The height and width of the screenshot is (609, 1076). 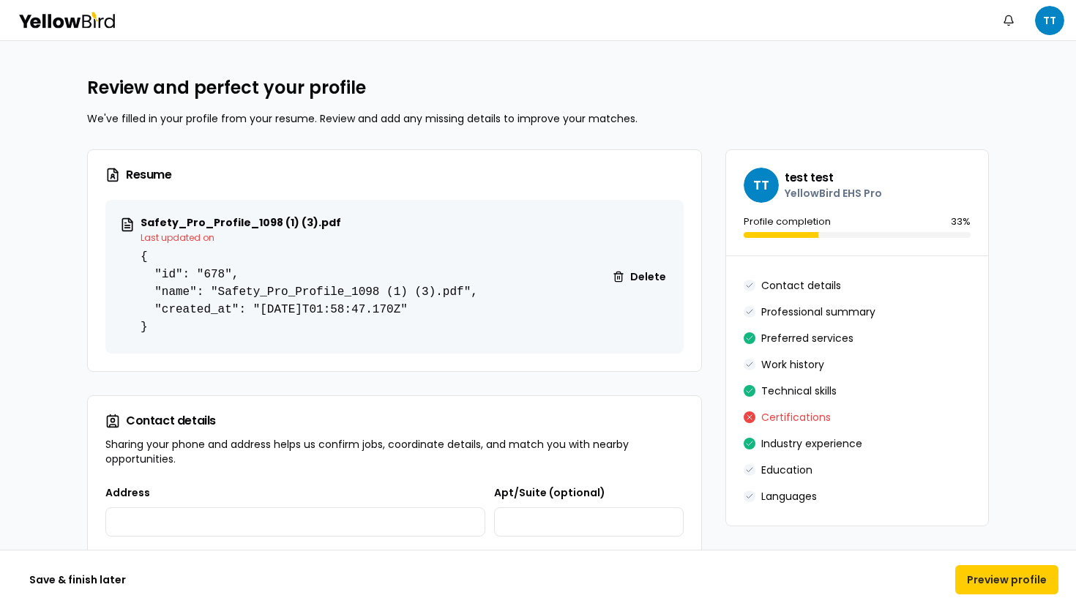 What do you see at coordinates (309, 238) in the screenshot?
I see `p: Last updated on` at bounding box center [309, 238].